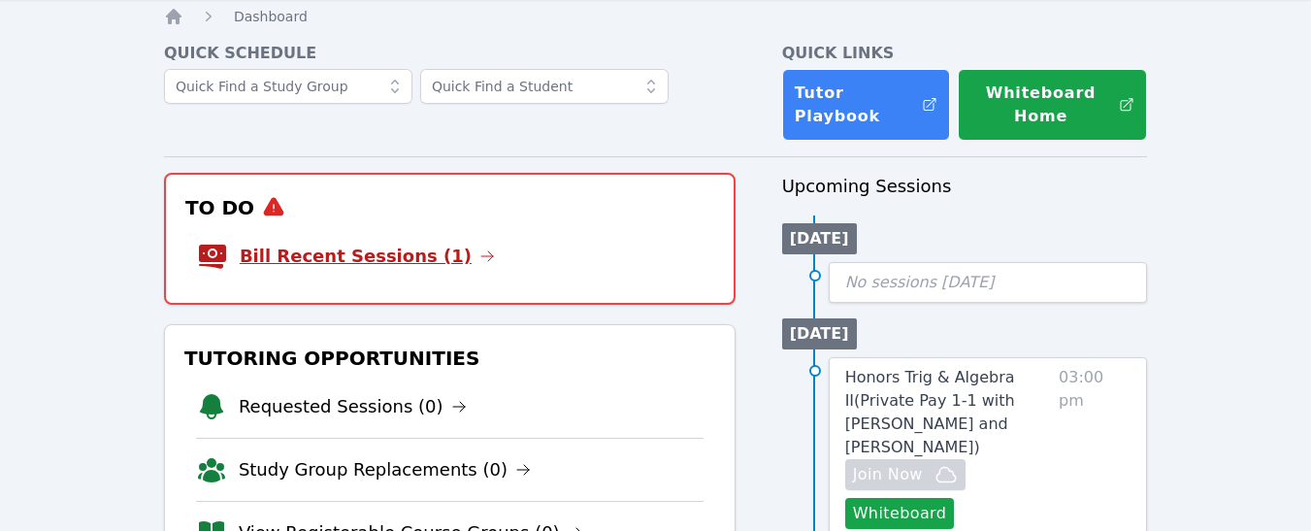 The width and height of the screenshot is (1311, 531). Describe the element at coordinates (271, 16) in the screenshot. I see `span: Dashboard` at that location.